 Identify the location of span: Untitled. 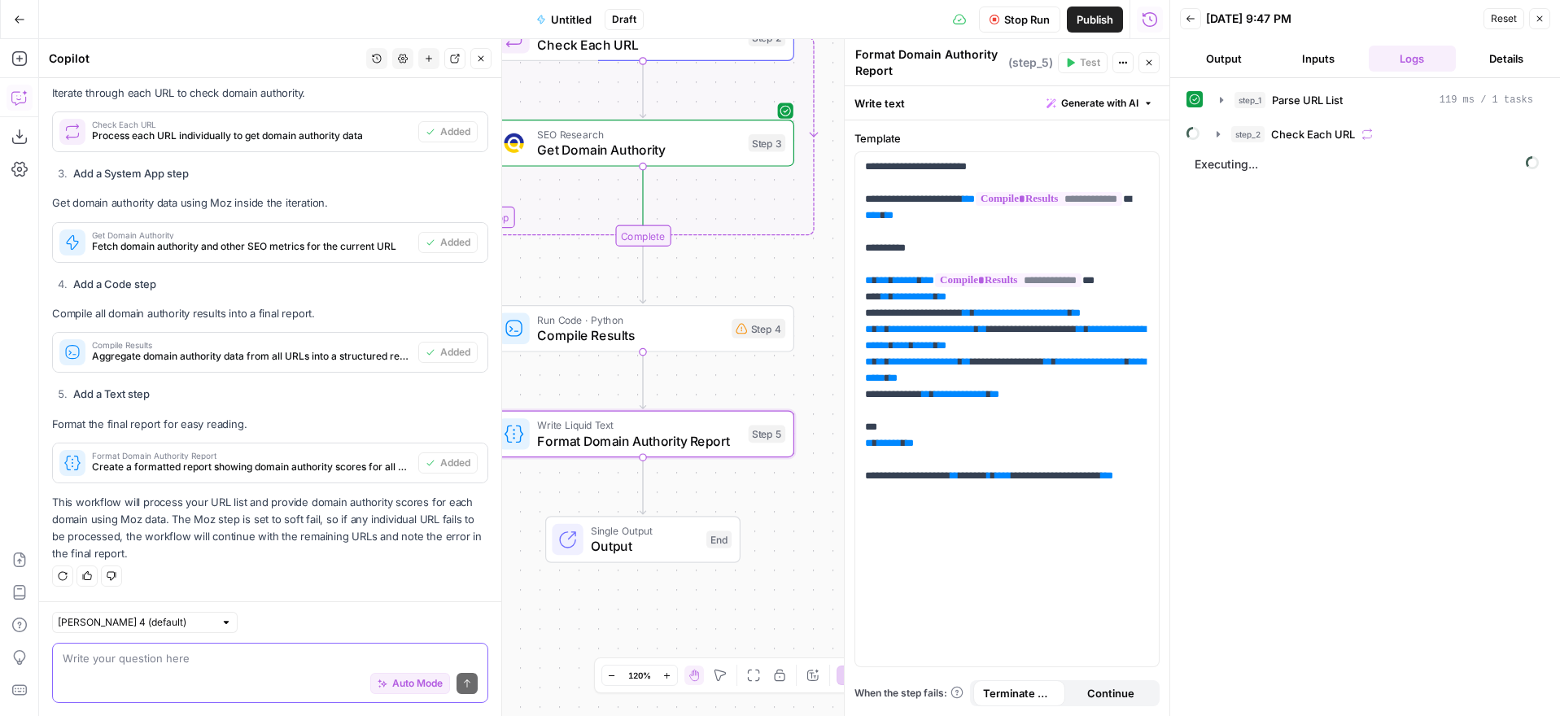
(571, 20).